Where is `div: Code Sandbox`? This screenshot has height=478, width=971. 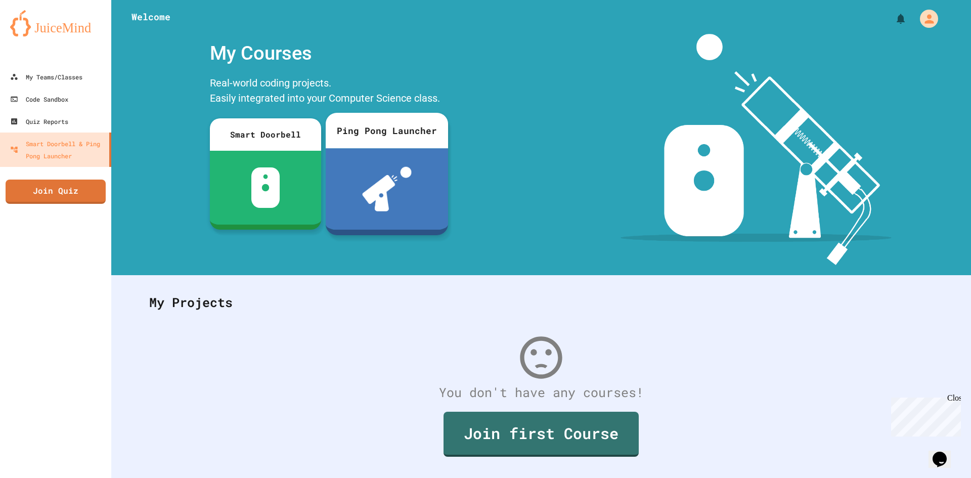
div: Code Sandbox is located at coordinates (39, 99).